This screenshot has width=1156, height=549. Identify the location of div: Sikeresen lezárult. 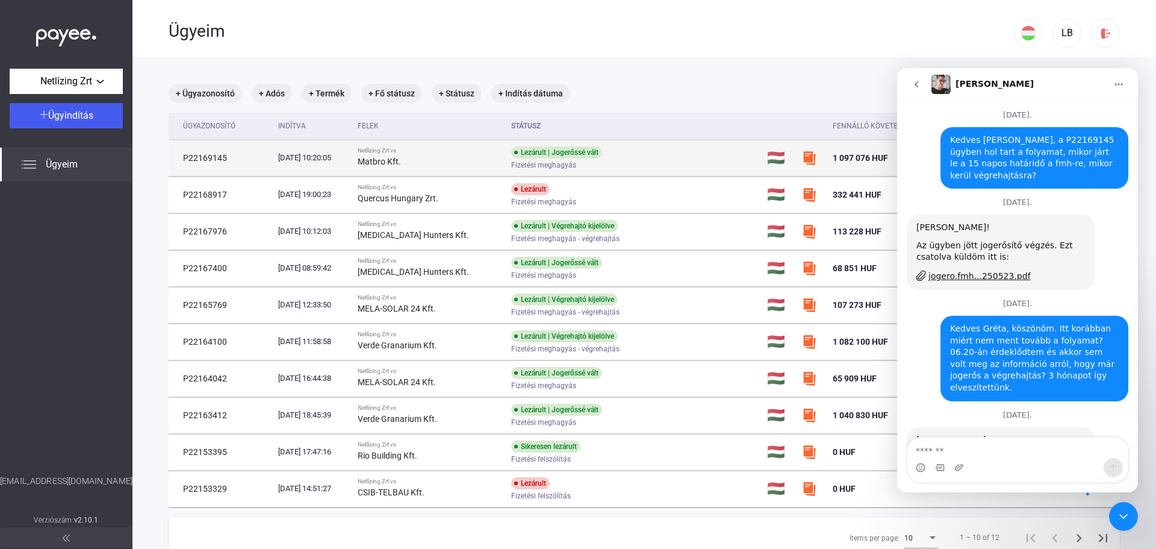
(546, 446).